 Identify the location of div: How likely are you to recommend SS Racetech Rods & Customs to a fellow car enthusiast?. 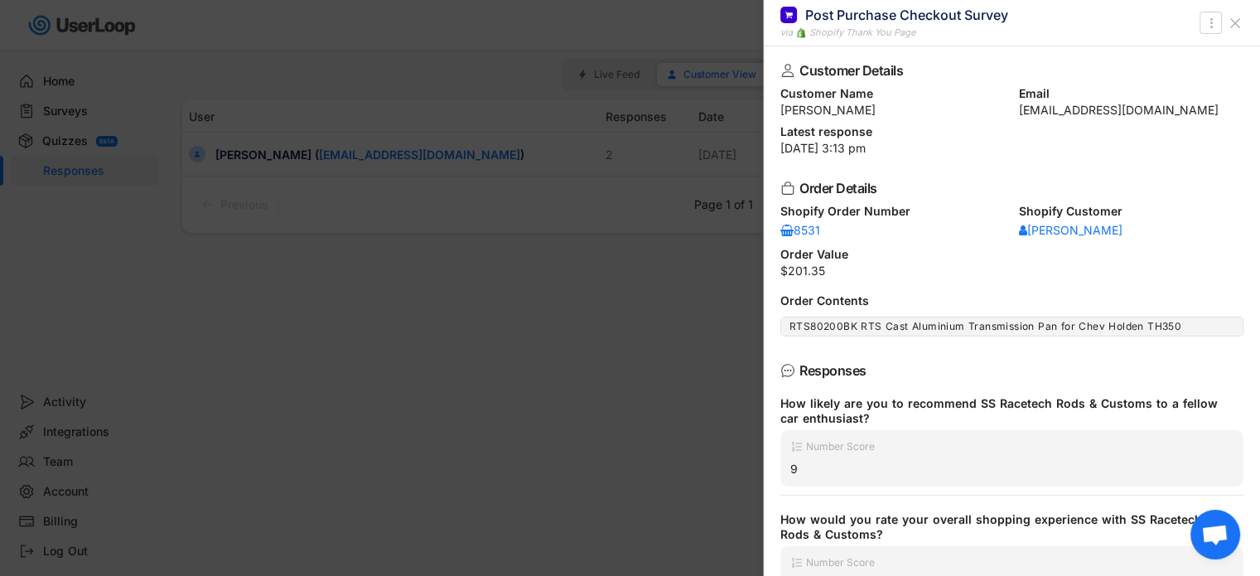
(1005, 411).